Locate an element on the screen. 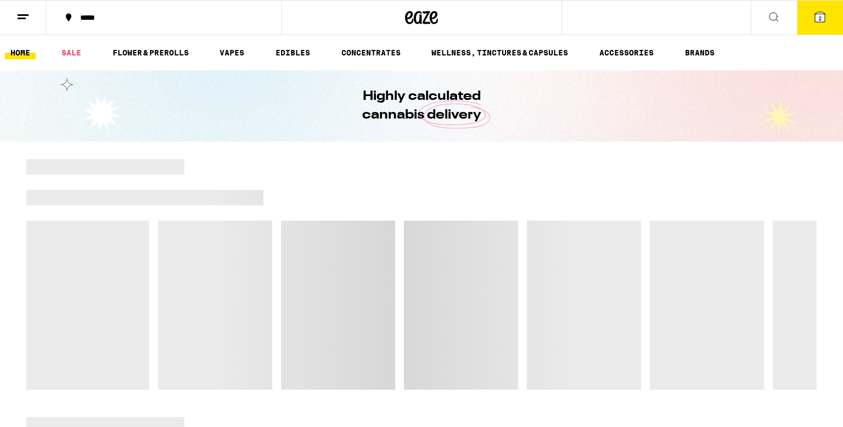  a: WELLNESS, TINCTURES & CAPSULES is located at coordinates (499, 53).